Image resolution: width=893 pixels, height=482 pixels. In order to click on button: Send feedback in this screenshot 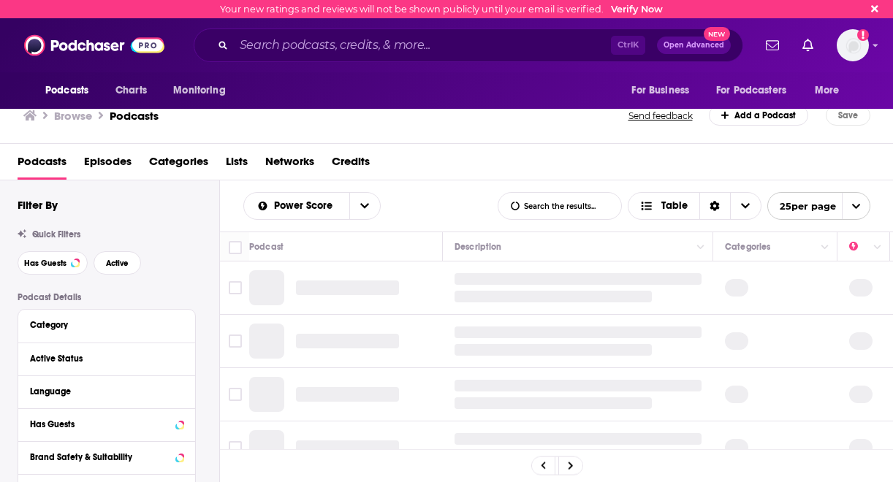, I will do `click(660, 115)`.